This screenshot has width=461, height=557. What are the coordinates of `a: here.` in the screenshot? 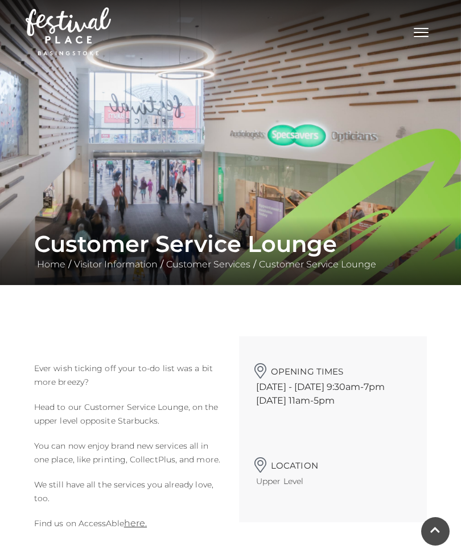 It's located at (136, 522).